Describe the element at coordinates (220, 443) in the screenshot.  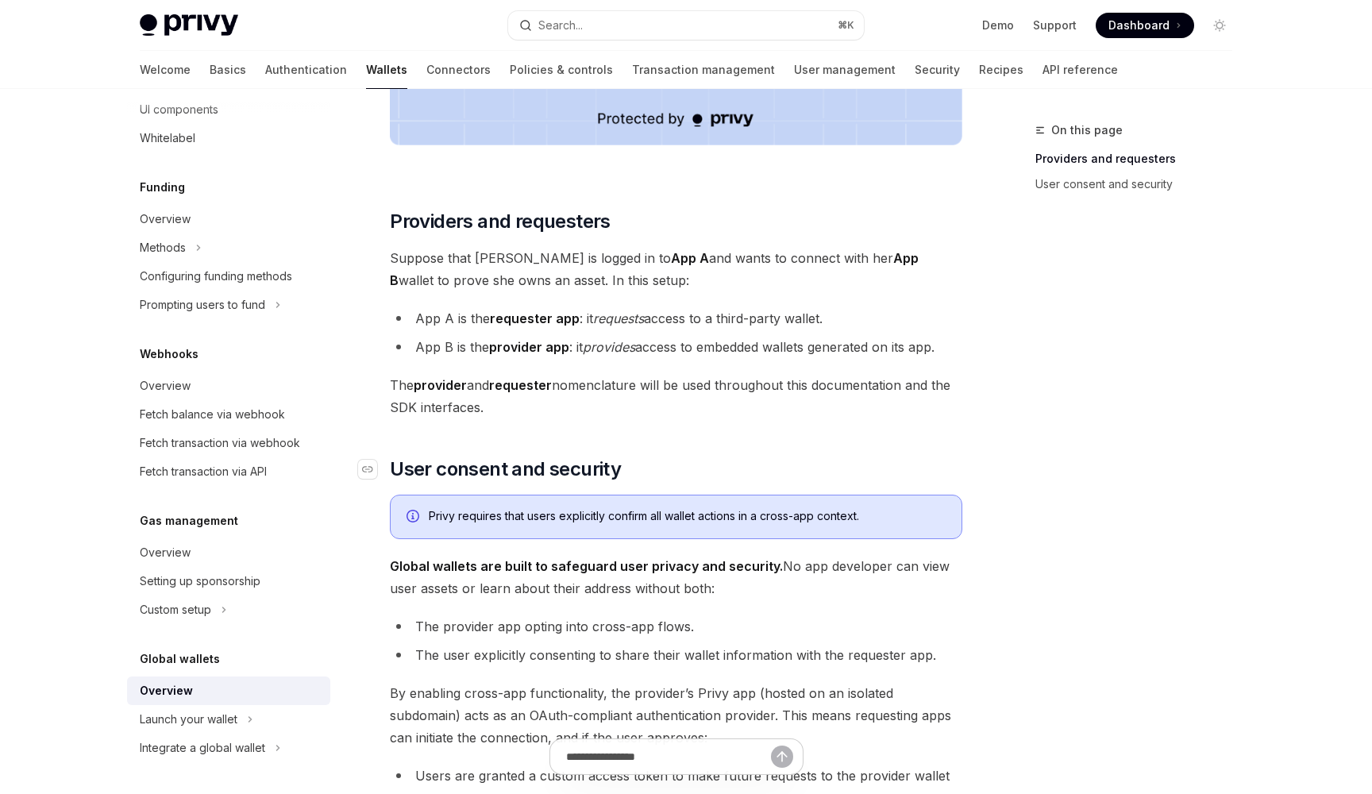
I see `div: Fetch transaction via webhook` at that location.